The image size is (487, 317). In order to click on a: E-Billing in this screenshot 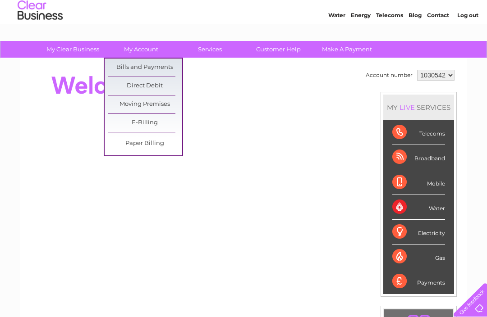, I will do `click(145, 123)`.